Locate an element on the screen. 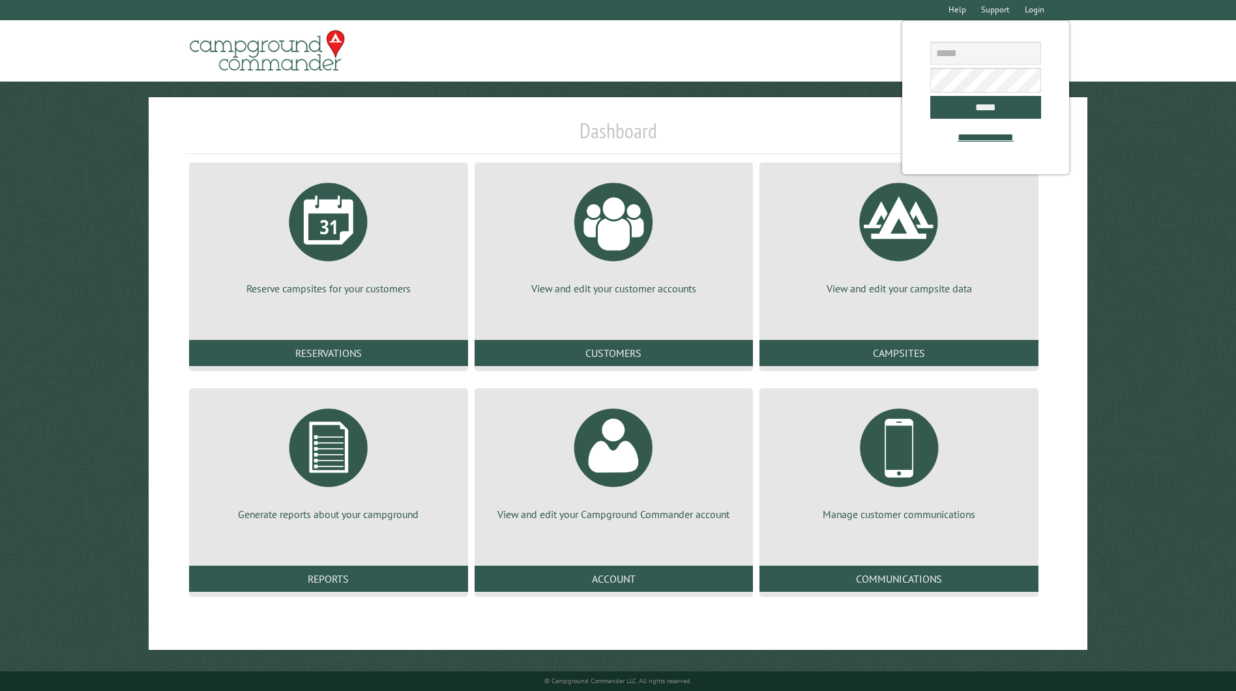 The image size is (1236, 691). p: View and edit your campsite data is located at coordinates (899, 288).